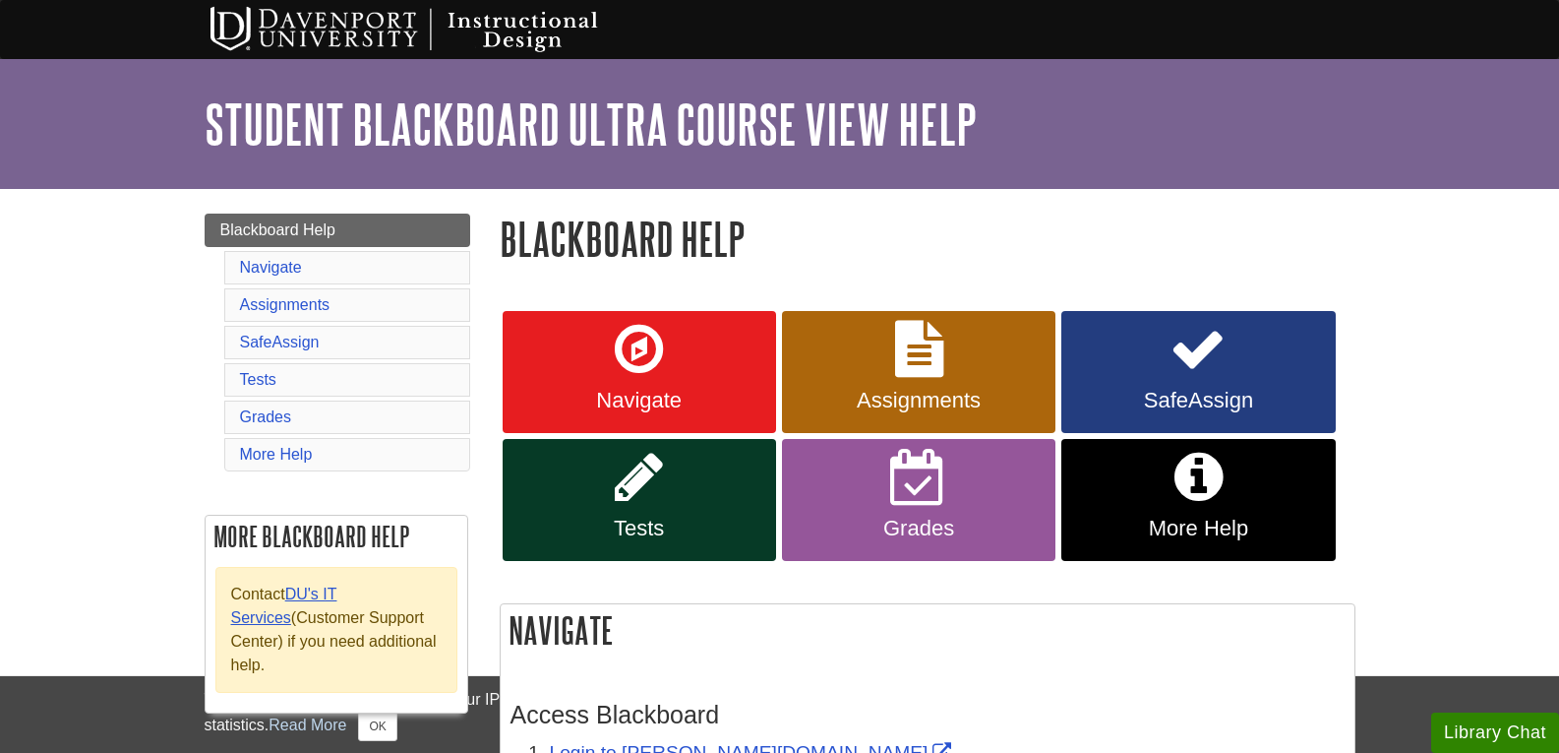 Image resolution: width=1559 pixels, height=753 pixels. Describe the element at coordinates (336, 536) in the screenshot. I see `h2: More Blackboard Help` at that location.